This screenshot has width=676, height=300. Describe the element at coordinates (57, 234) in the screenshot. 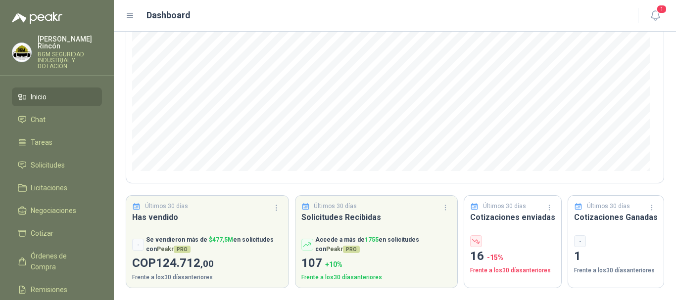

I see `a: Cotizar` at that location.